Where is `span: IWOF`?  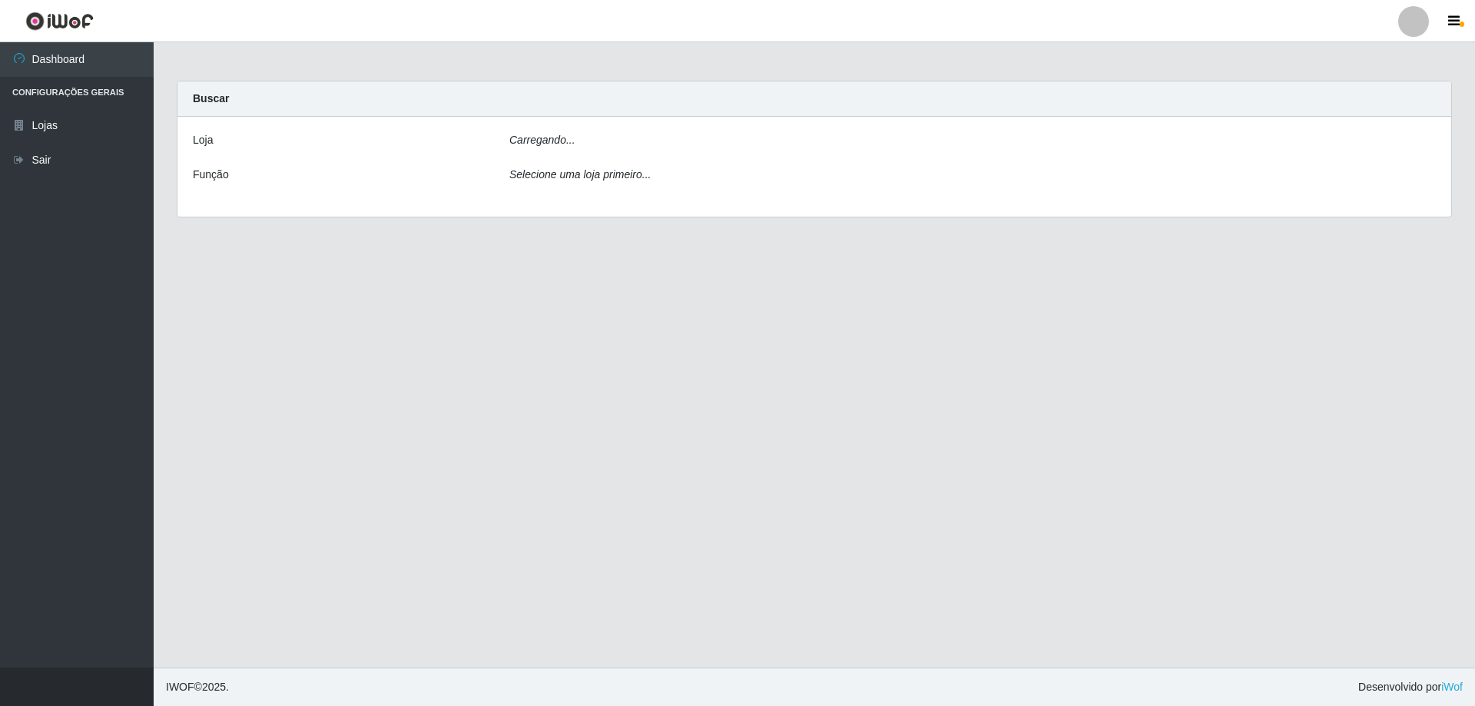
span: IWOF is located at coordinates (180, 687).